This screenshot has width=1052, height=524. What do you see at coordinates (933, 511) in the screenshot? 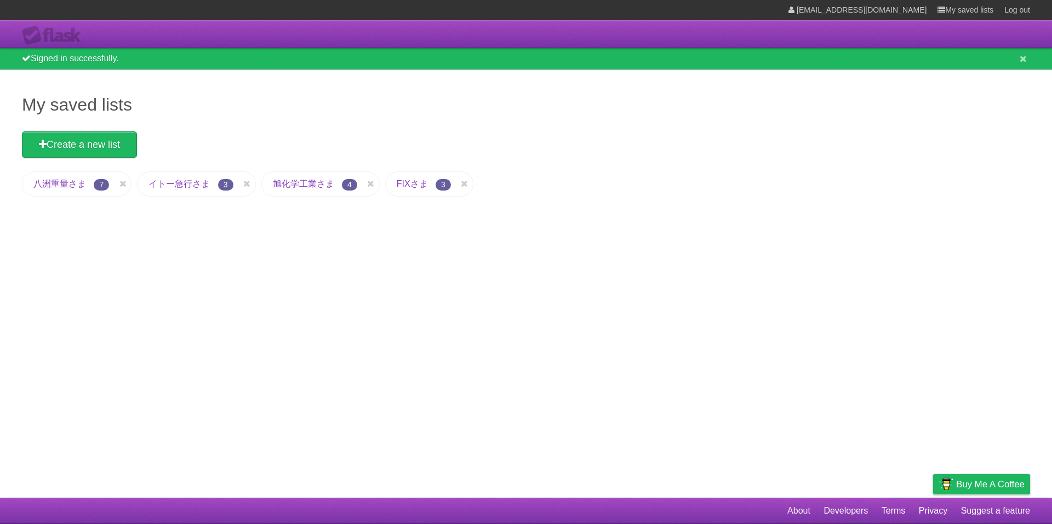
I see `a: Privacy` at bounding box center [933, 511].